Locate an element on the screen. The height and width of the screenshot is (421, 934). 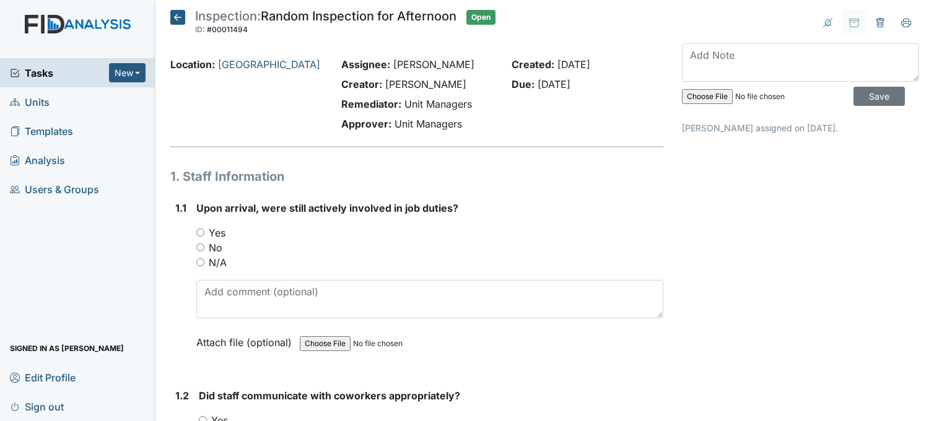
span: Did staff communicate with coworkers appropriately? is located at coordinates (329, 396).